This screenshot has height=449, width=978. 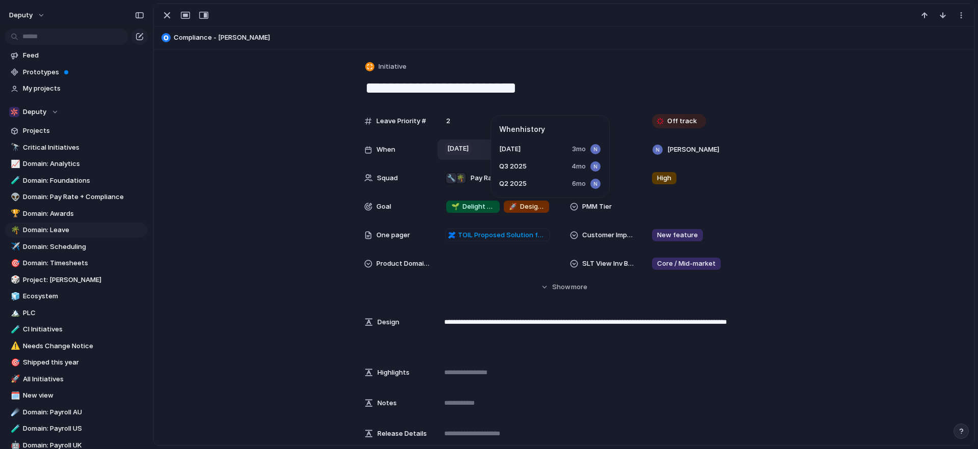 What do you see at coordinates (76, 181) in the screenshot?
I see `div: 🧪Domain: Foundations` at bounding box center [76, 181].